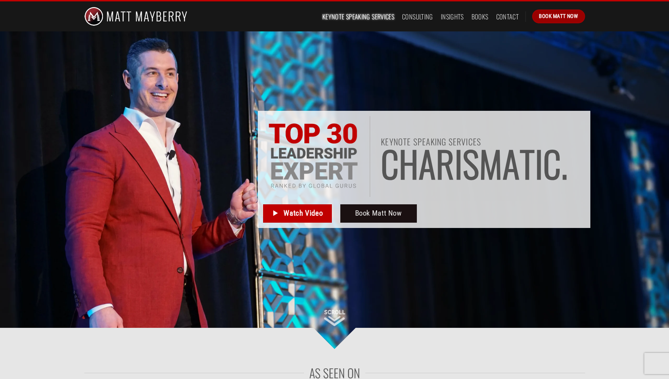 The height and width of the screenshot is (379, 669). Describe the element at coordinates (335, 318) in the screenshot. I see `img: Scroll Down` at that location.